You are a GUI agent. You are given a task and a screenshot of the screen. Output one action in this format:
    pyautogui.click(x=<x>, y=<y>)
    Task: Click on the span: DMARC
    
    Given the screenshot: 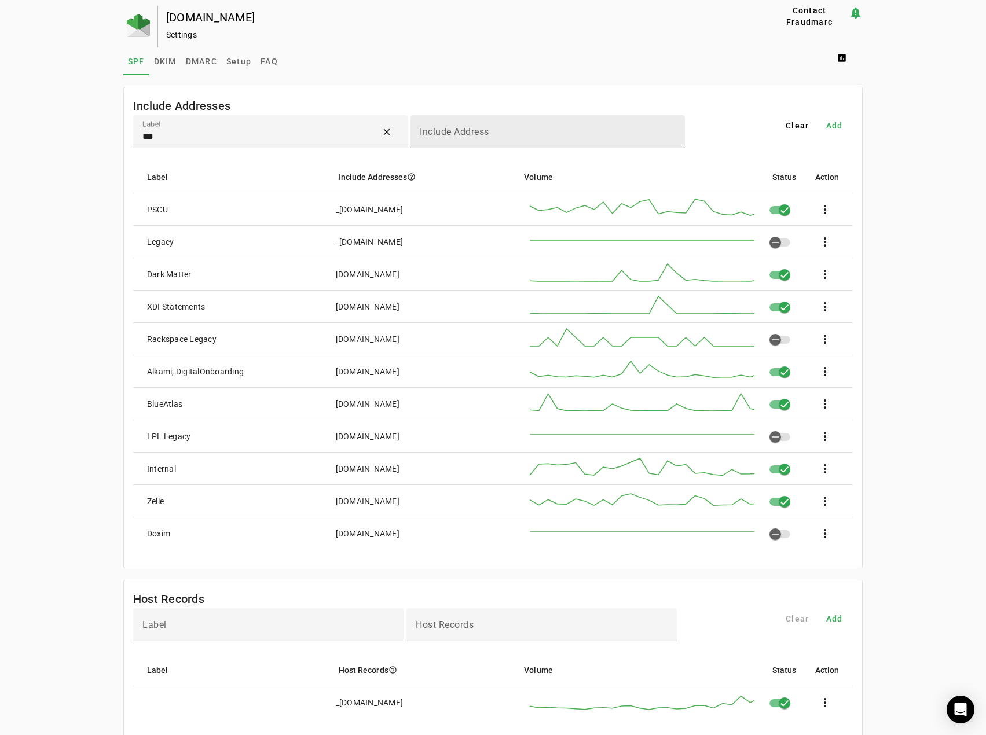 What is the action you would take?
    pyautogui.click(x=201, y=61)
    